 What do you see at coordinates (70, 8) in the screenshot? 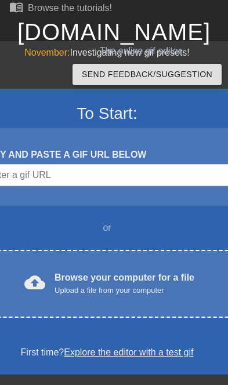
I see `div: Browse the tutorials!` at bounding box center [70, 8].